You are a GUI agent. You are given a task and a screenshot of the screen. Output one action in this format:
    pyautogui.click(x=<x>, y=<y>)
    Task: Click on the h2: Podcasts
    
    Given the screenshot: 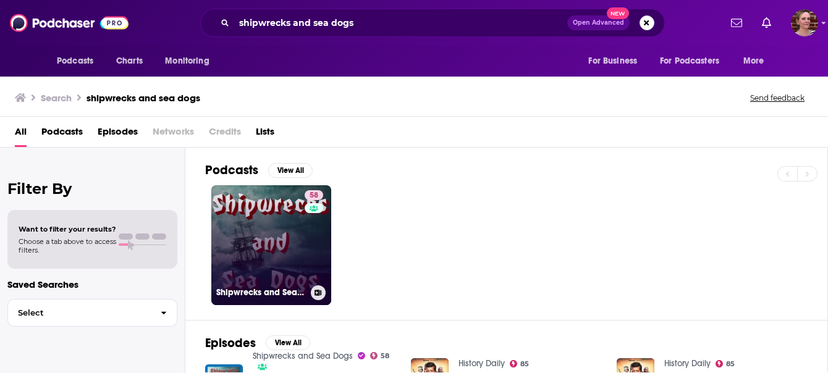 What is the action you would take?
    pyautogui.click(x=232, y=170)
    